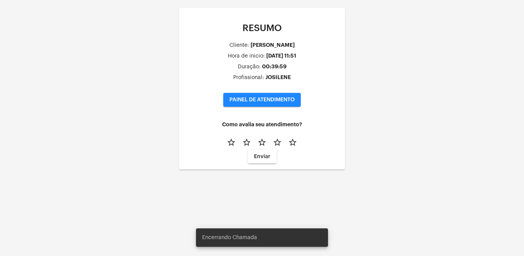 The height and width of the screenshot is (256, 524). What do you see at coordinates (246, 56) in the screenshot?
I see `div: Hora de inicio:` at bounding box center [246, 56].